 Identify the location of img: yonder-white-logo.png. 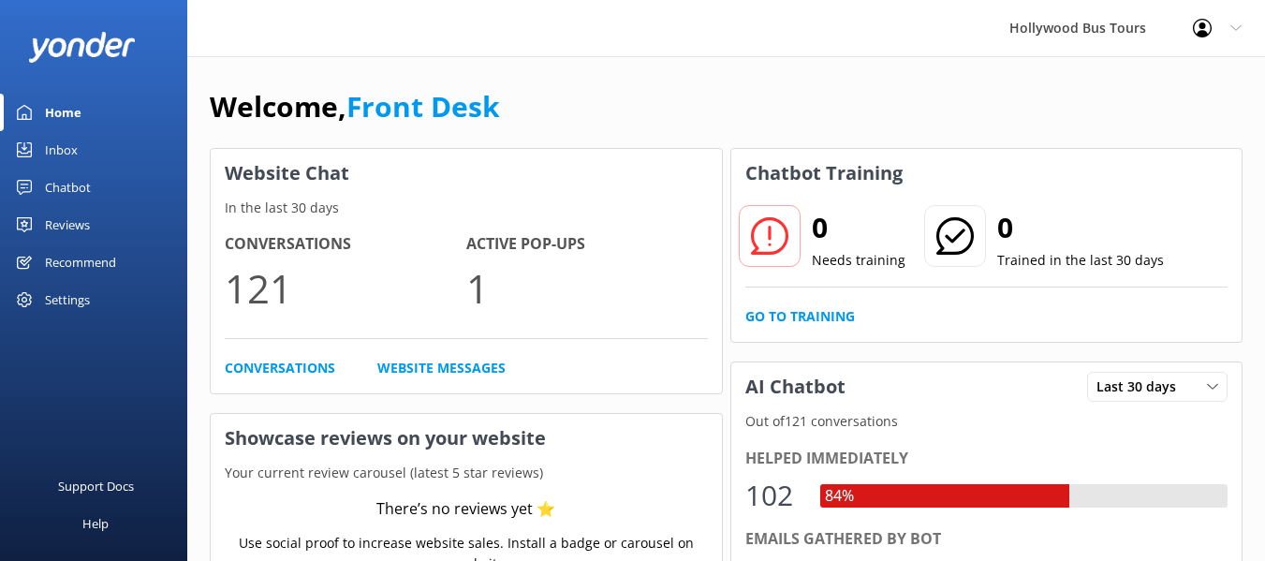
(81, 47).